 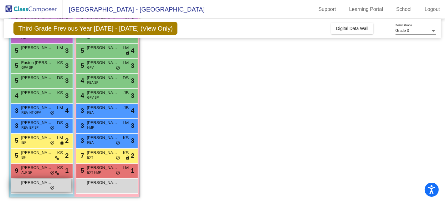 I want to click on button: Digital Data Wall, so click(x=352, y=28).